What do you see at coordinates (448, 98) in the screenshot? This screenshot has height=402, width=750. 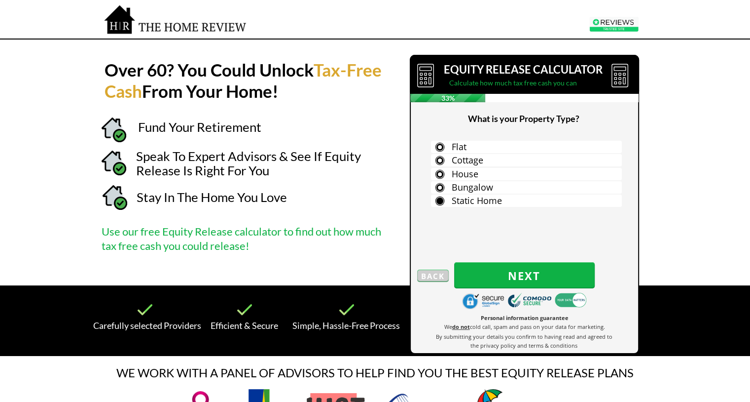 I see `span: 33%` at bounding box center [448, 98].